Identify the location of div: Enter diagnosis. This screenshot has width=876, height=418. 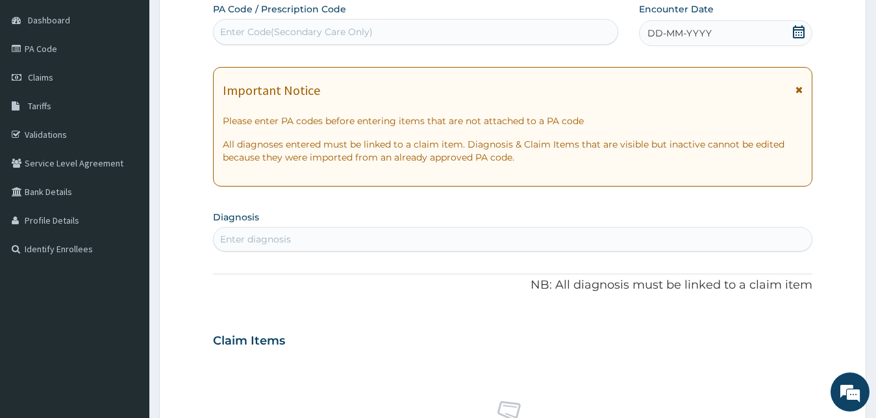
(255, 239).